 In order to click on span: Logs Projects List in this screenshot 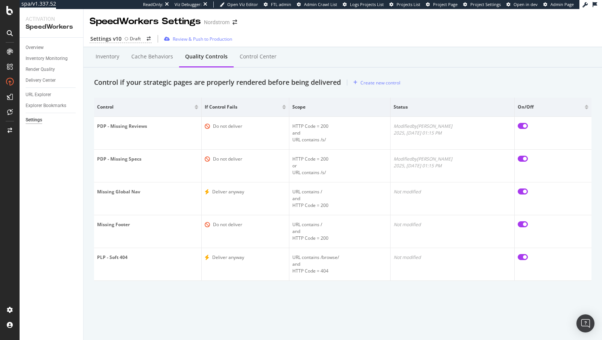, I will do `click(367, 4)`.